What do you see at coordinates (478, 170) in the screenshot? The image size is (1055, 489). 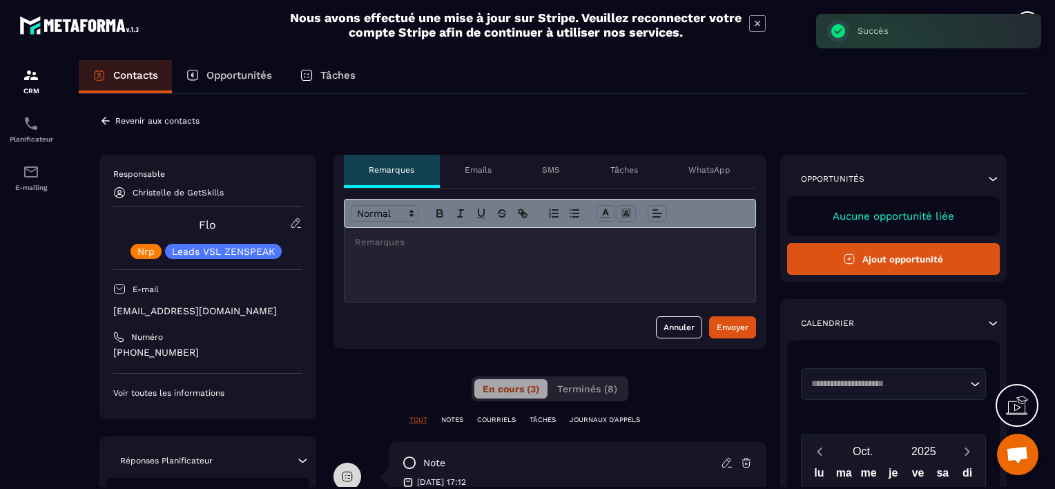 I see `p: Emails` at bounding box center [478, 170].